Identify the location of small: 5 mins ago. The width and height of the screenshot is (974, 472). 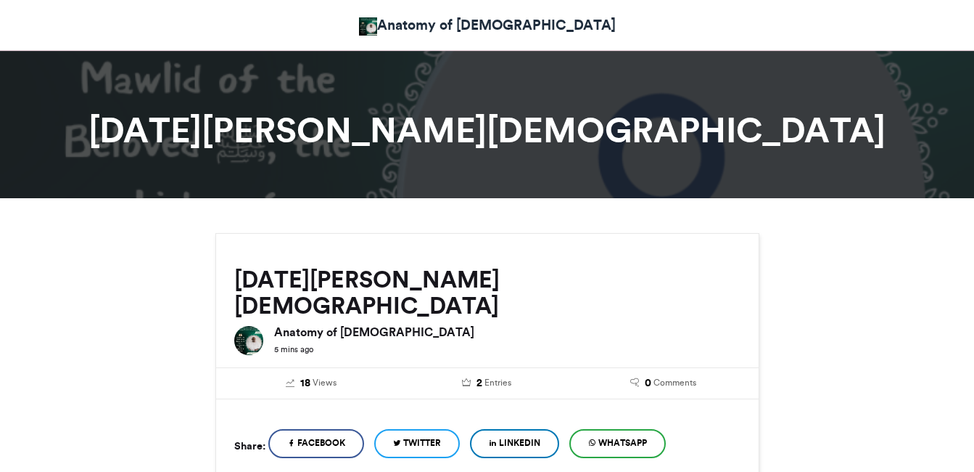
(294, 349).